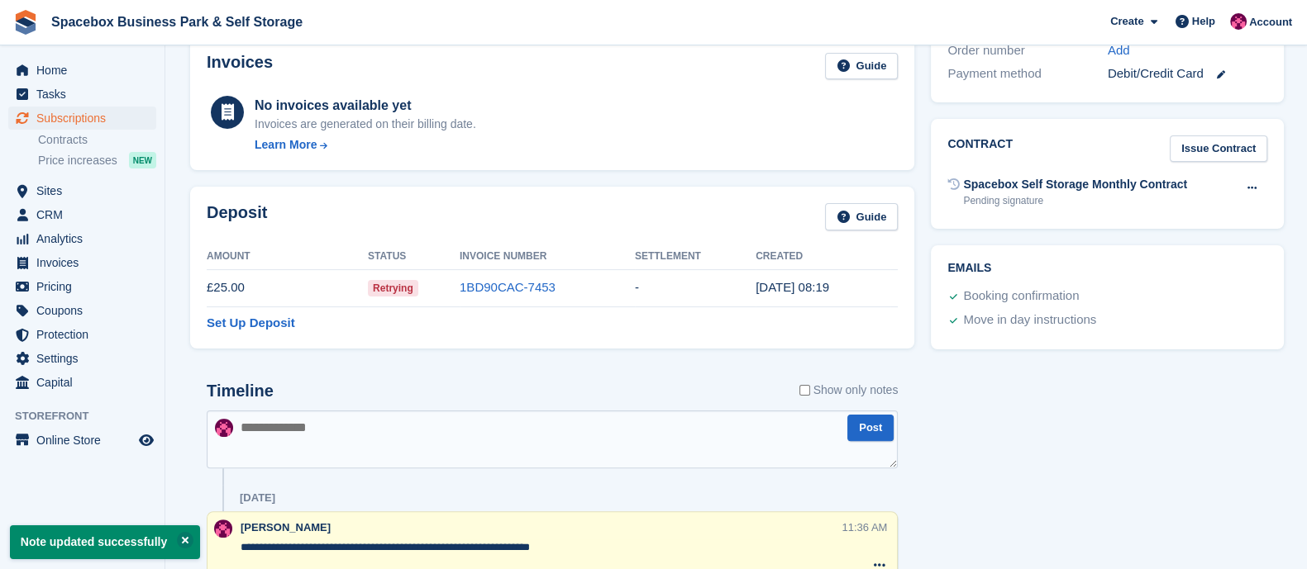  I want to click on td: £25.00, so click(287, 288).